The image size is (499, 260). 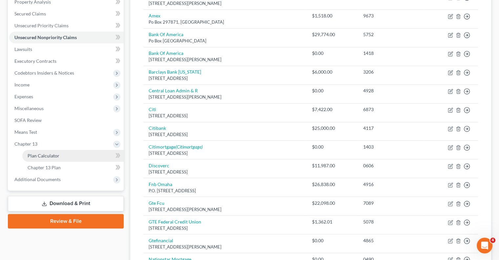 I want to click on span: 4, so click(x=493, y=240).